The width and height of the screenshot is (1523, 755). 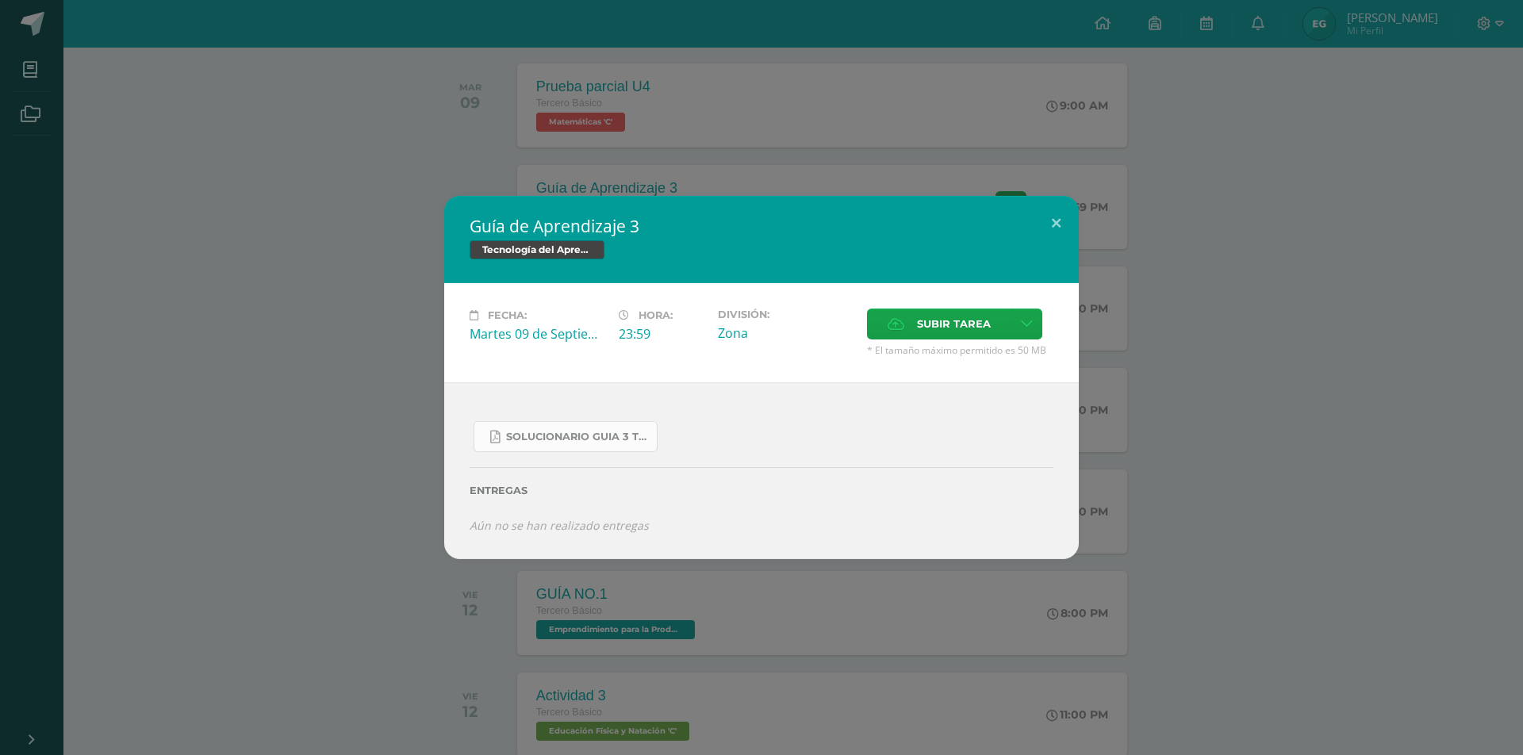 What do you see at coordinates (1056, 223) in the screenshot?
I see `button: Close (Esc)` at bounding box center [1056, 223].